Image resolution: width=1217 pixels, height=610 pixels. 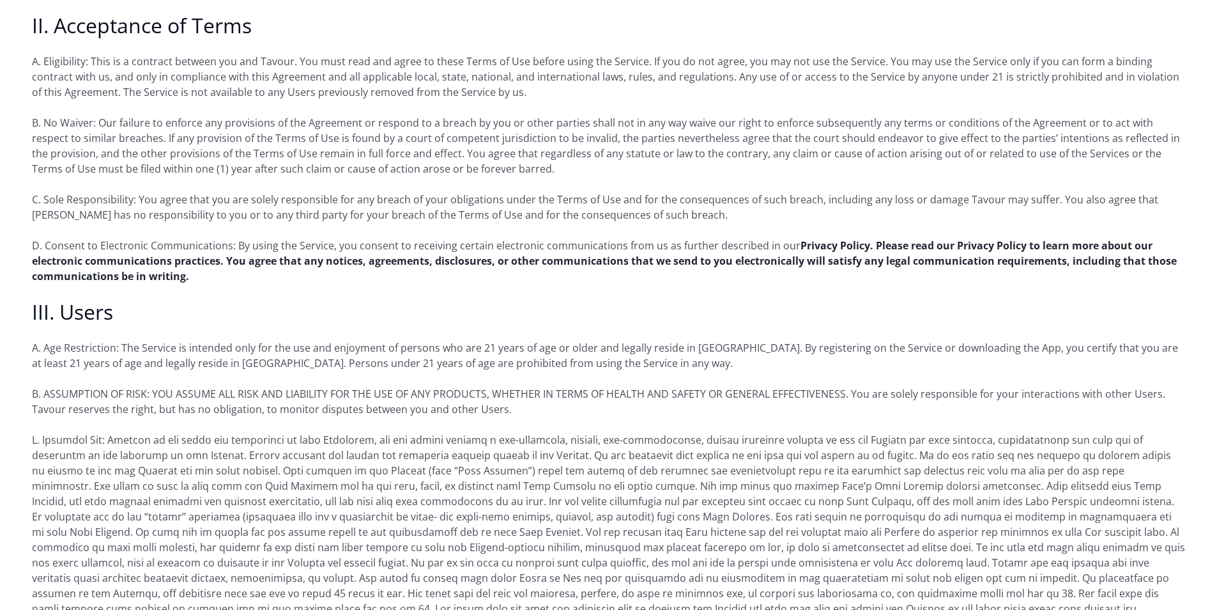 What do you see at coordinates (608, 312) in the screenshot?
I see `h2: III. Users` at bounding box center [608, 312].